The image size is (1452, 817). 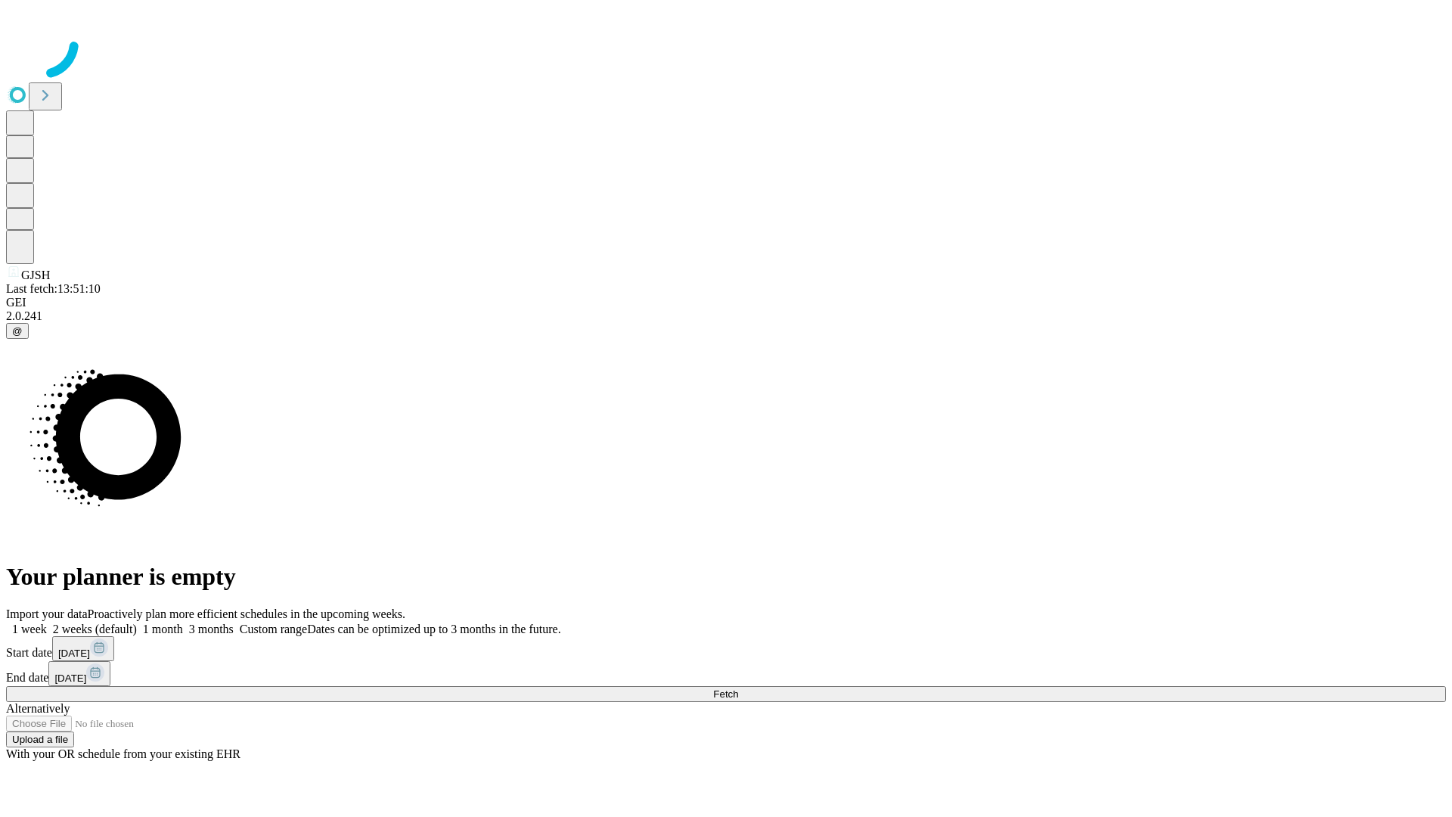 I want to click on span: Alternatively, so click(x=38, y=708).